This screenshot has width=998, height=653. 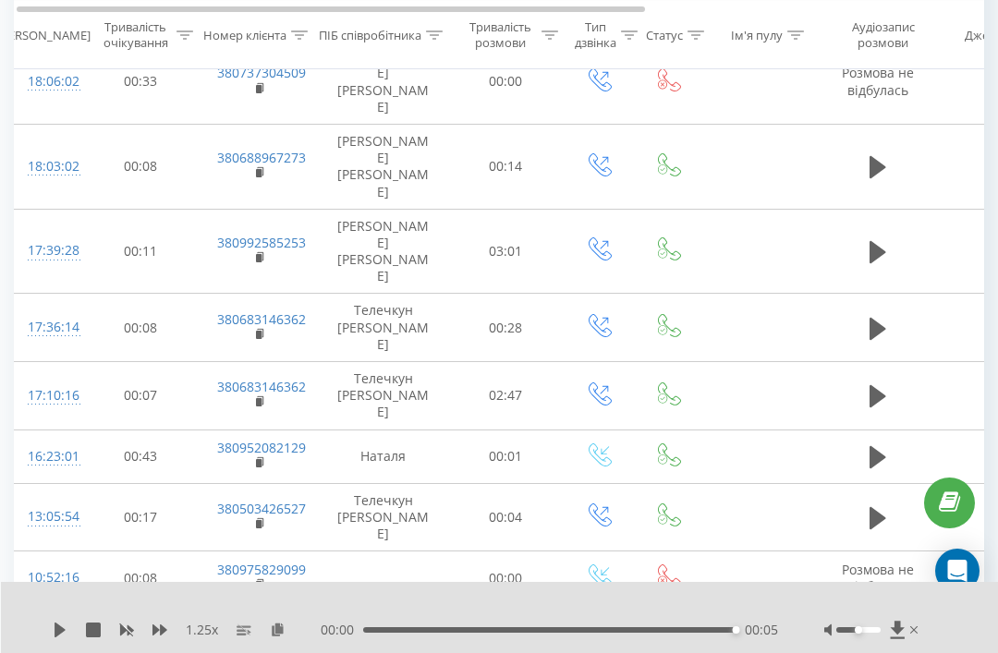 I want to click on td: Наталя, so click(x=384, y=457).